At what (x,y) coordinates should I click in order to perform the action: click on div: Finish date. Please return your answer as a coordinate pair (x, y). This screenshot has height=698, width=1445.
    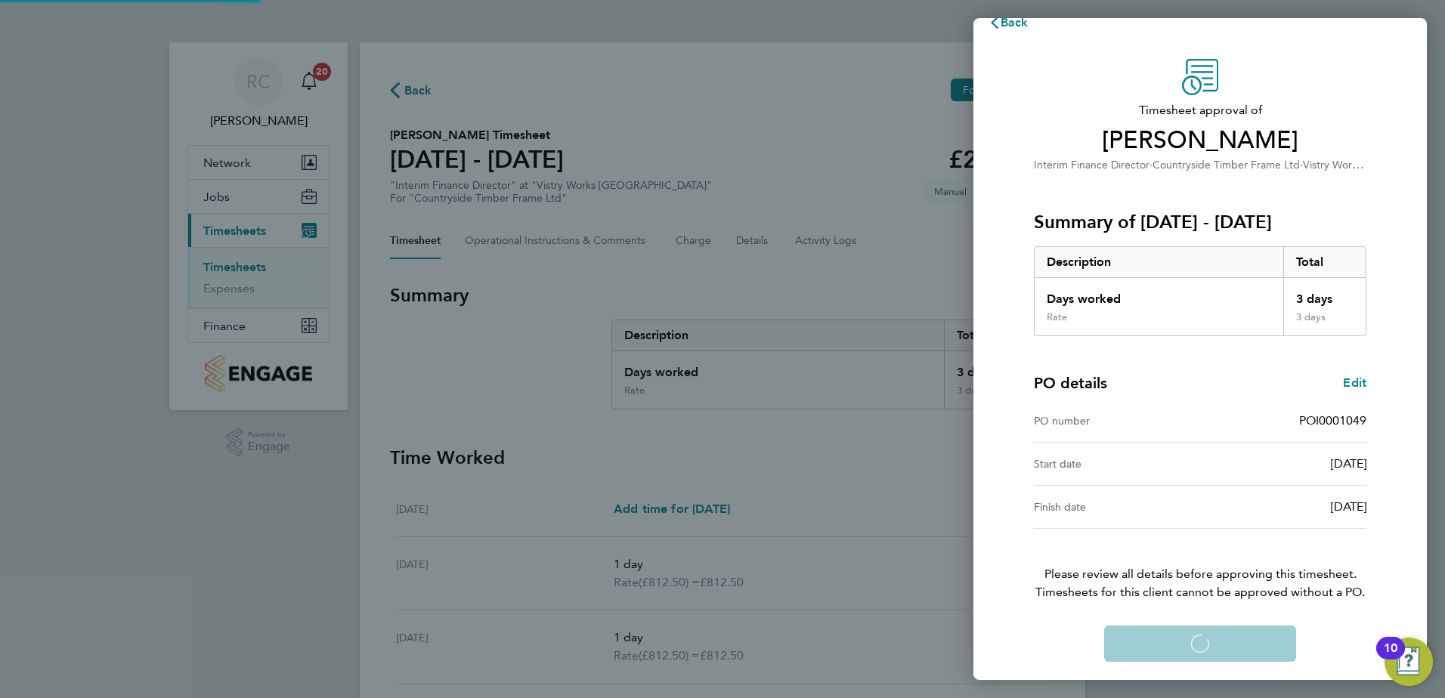
    Looking at the image, I should click on (1117, 507).